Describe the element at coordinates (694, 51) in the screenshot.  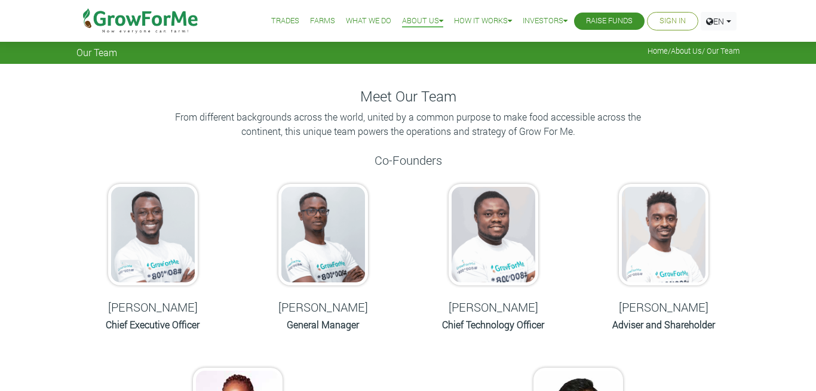
I see `span: / / Our Team` at that location.